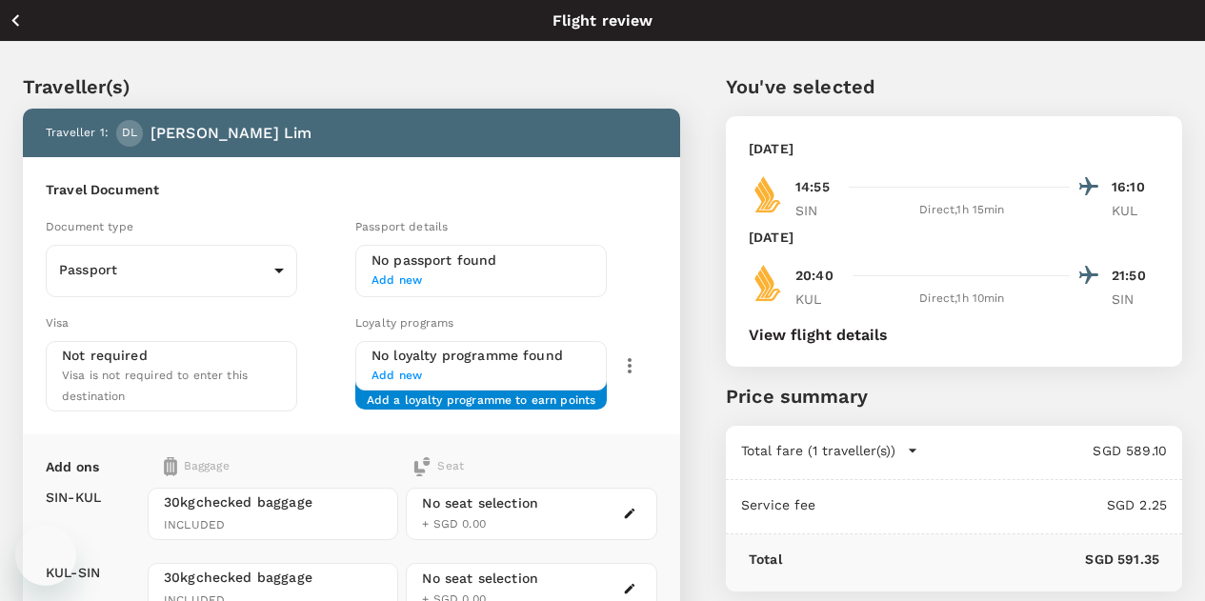 The height and width of the screenshot is (601, 1205). What do you see at coordinates (1042, 450) in the screenshot?
I see `p: SGD 589.10` at bounding box center [1042, 450].